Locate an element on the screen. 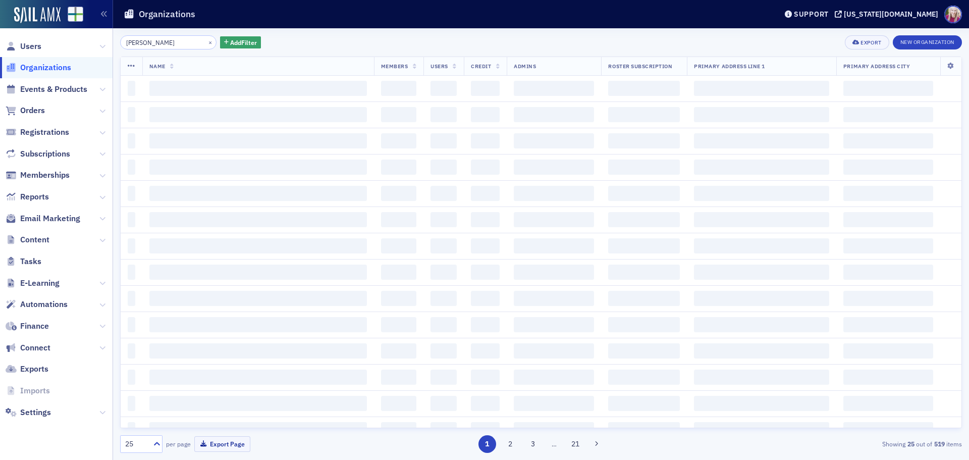 This screenshot has height=460, width=969. span: Connect is located at coordinates (35, 348).